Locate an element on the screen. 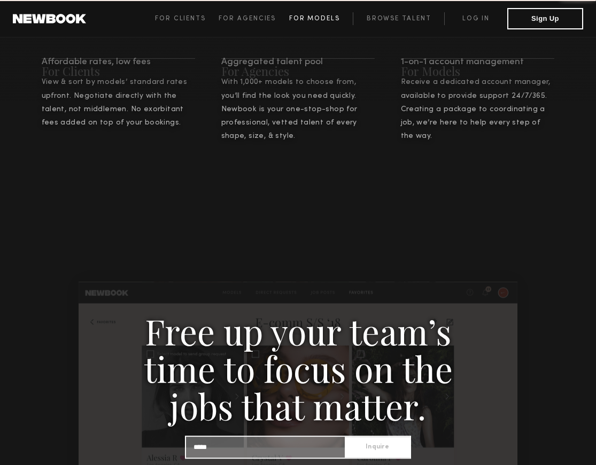 The width and height of the screenshot is (596, 465). h3: Free up your team’s time to focus on the jobs that matter. is located at coordinates (298, 368).